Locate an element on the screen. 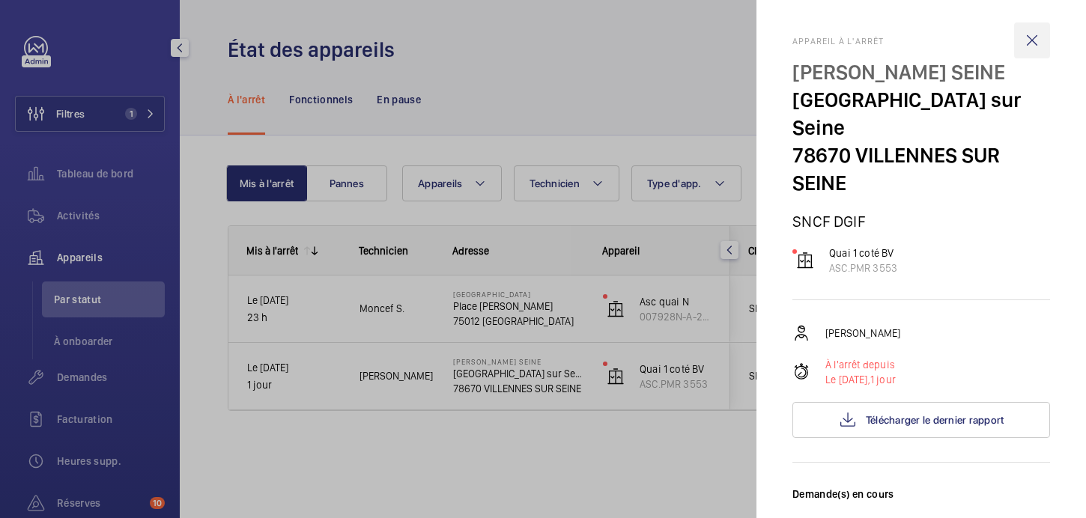 Image resolution: width=1086 pixels, height=518 pixels. p: SNCF DGIF is located at coordinates (921, 221).